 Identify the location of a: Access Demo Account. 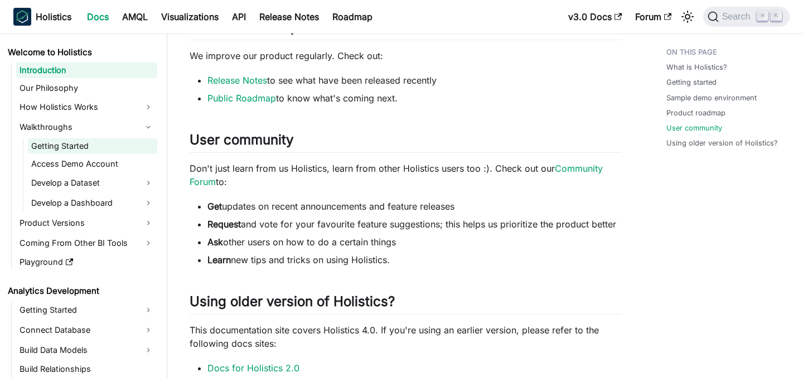
(93, 164).